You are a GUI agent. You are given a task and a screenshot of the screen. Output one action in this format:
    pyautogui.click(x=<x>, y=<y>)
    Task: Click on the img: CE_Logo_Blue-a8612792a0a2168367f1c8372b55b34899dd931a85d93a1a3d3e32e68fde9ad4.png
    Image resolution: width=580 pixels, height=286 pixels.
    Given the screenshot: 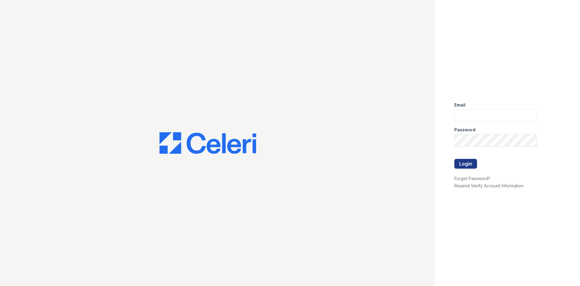 What is the action you would take?
    pyautogui.click(x=208, y=143)
    